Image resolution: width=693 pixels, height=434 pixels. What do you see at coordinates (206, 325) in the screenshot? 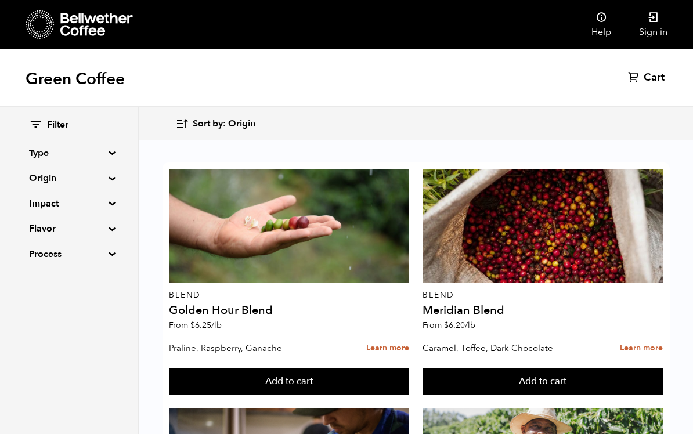
I see `bdi: 6.25` at bounding box center [206, 325].